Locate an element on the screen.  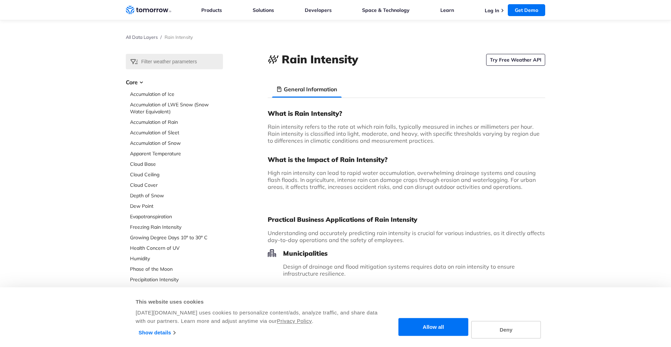
h3: What is Rain Intensity? is located at coordinates (406, 113).